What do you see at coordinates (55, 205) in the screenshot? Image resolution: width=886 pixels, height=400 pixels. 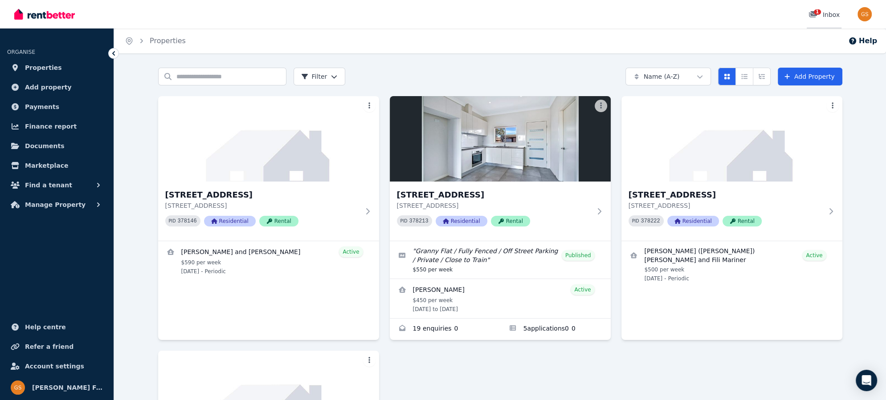 I see `span: Manage Property` at bounding box center [55, 205].